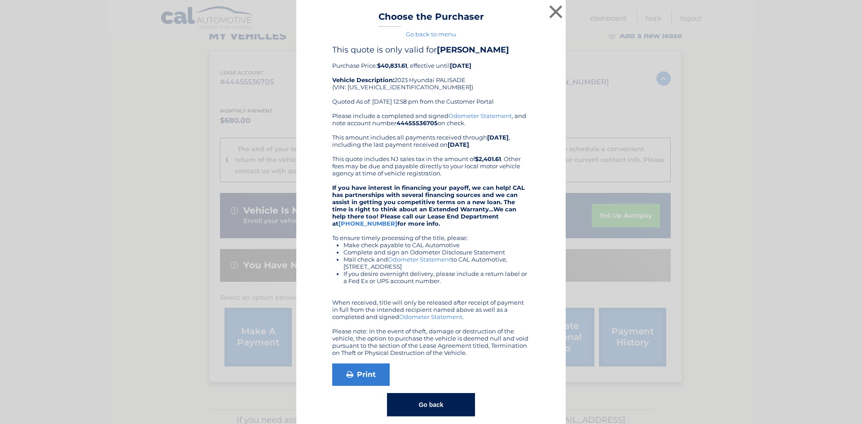 The image size is (862, 424). Describe the element at coordinates (436, 245) in the screenshot. I see `li: Make check payable to CAL Automotive` at that location.